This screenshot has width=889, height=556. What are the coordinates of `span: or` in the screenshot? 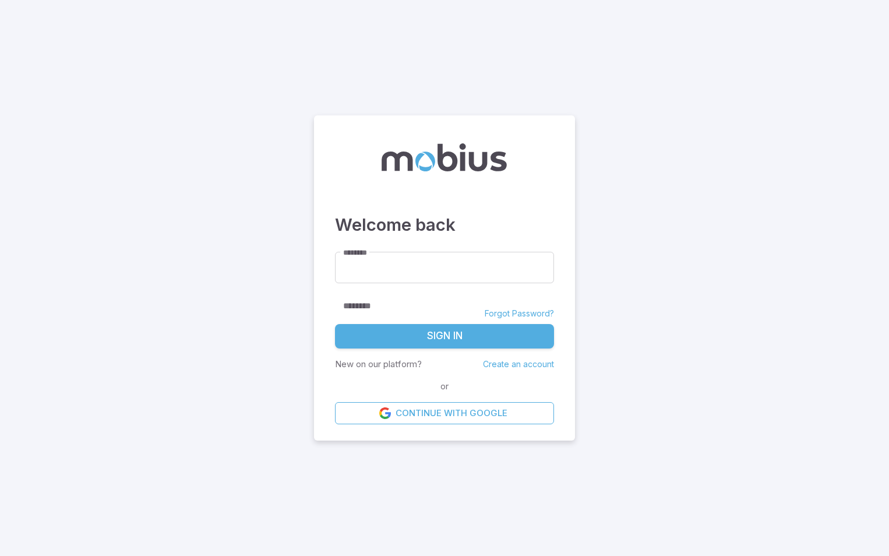 It's located at (445, 386).